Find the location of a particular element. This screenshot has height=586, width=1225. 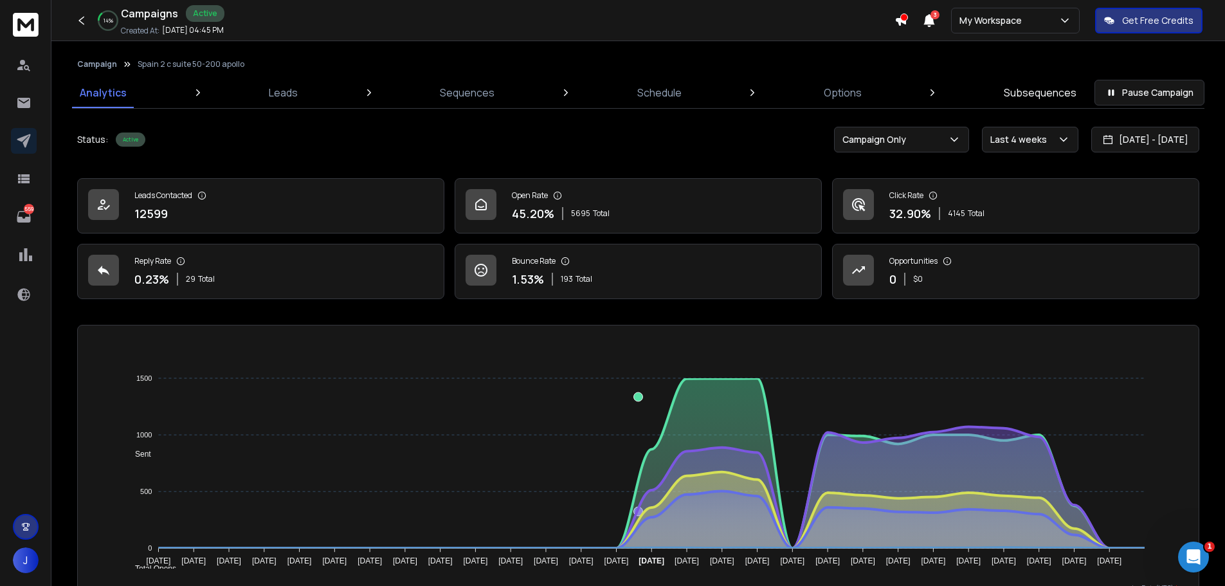

a: 559 is located at coordinates (24, 217).